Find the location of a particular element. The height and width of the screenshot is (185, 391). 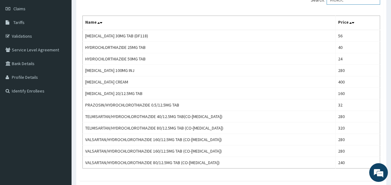

td: 160 is located at coordinates (357, 93).